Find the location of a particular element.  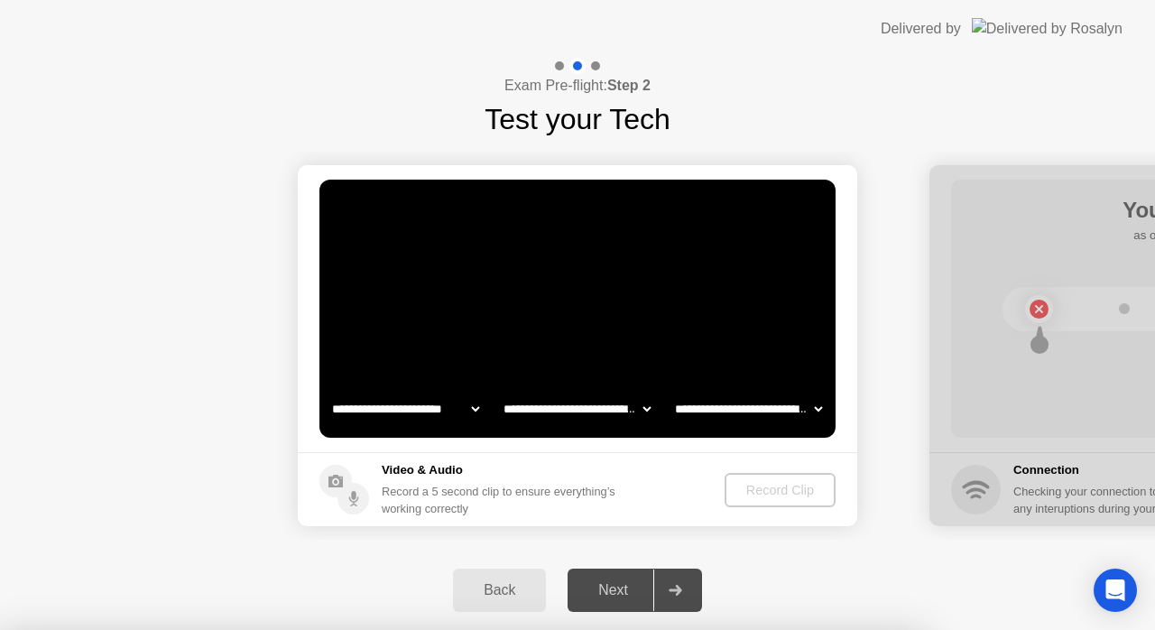

select: Available microphones is located at coordinates (748, 409).